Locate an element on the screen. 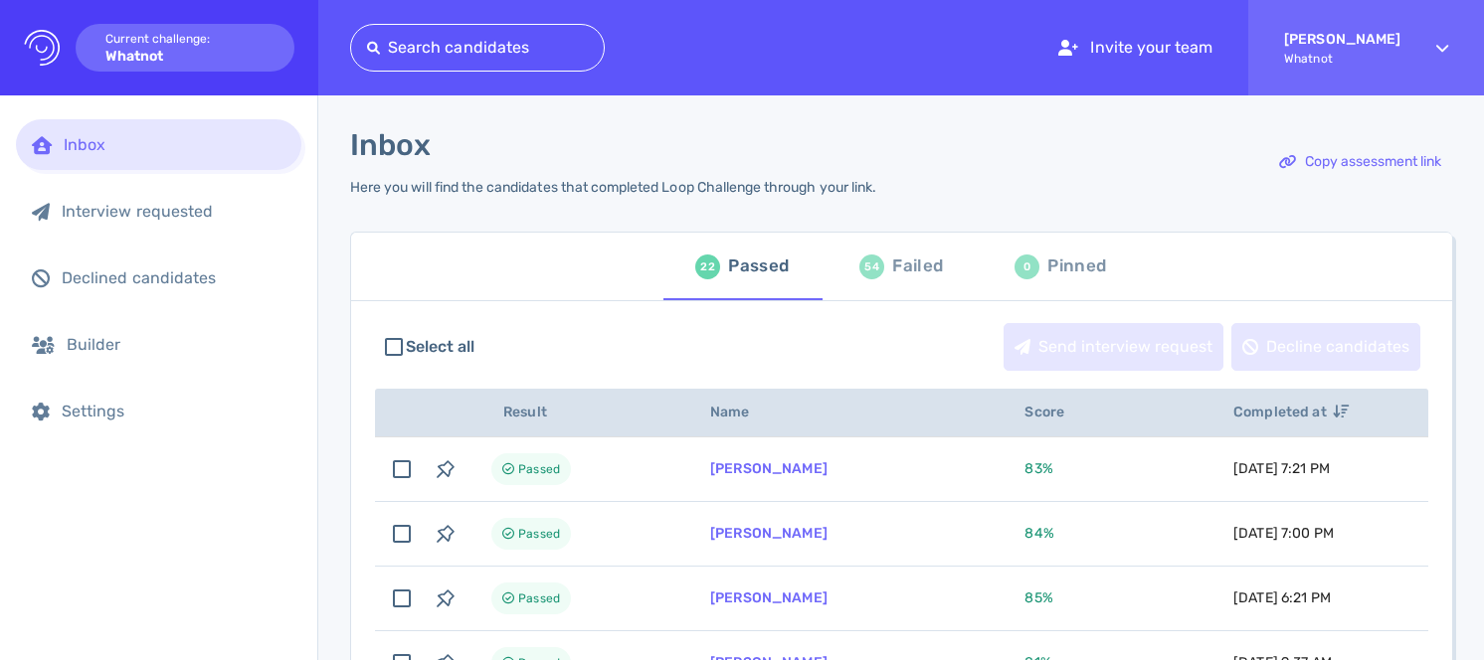  div: Declined candidates is located at coordinates (173, 277).